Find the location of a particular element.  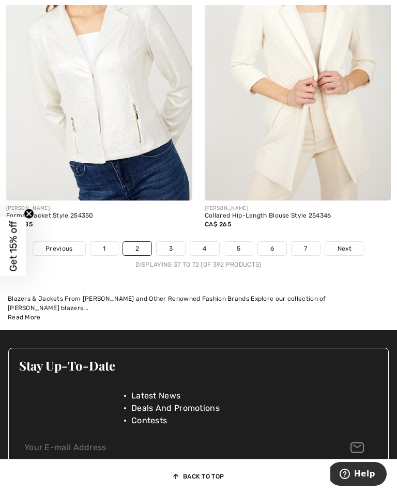

span: Latest News is located at coordinates (156, 396).